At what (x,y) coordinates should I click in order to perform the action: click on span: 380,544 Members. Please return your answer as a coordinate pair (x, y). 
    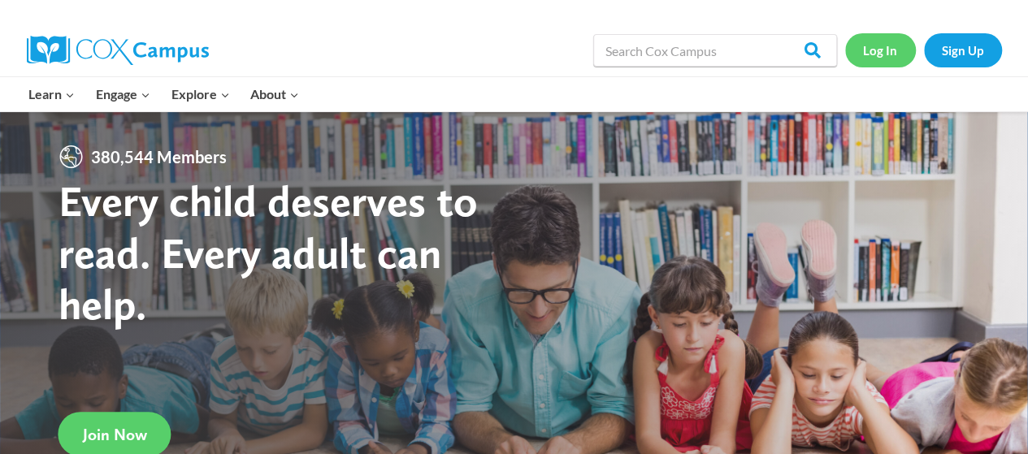
    Looking at the image, I should click on (158, 157).